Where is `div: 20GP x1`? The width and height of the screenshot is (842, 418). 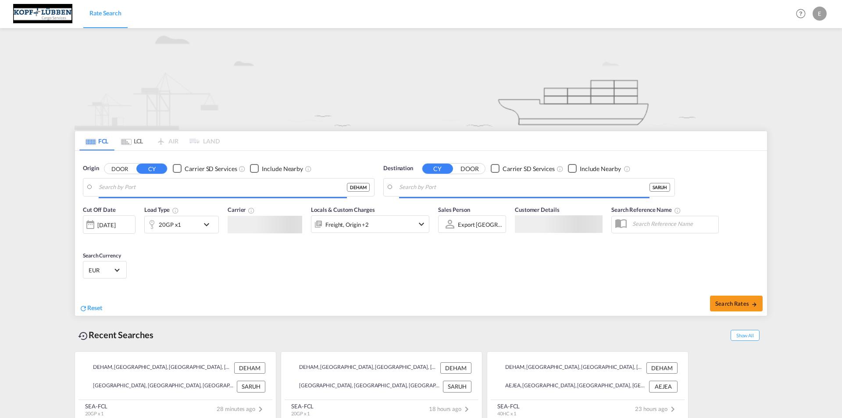 div: 20GP x1 is located at coordinates (170, 225).